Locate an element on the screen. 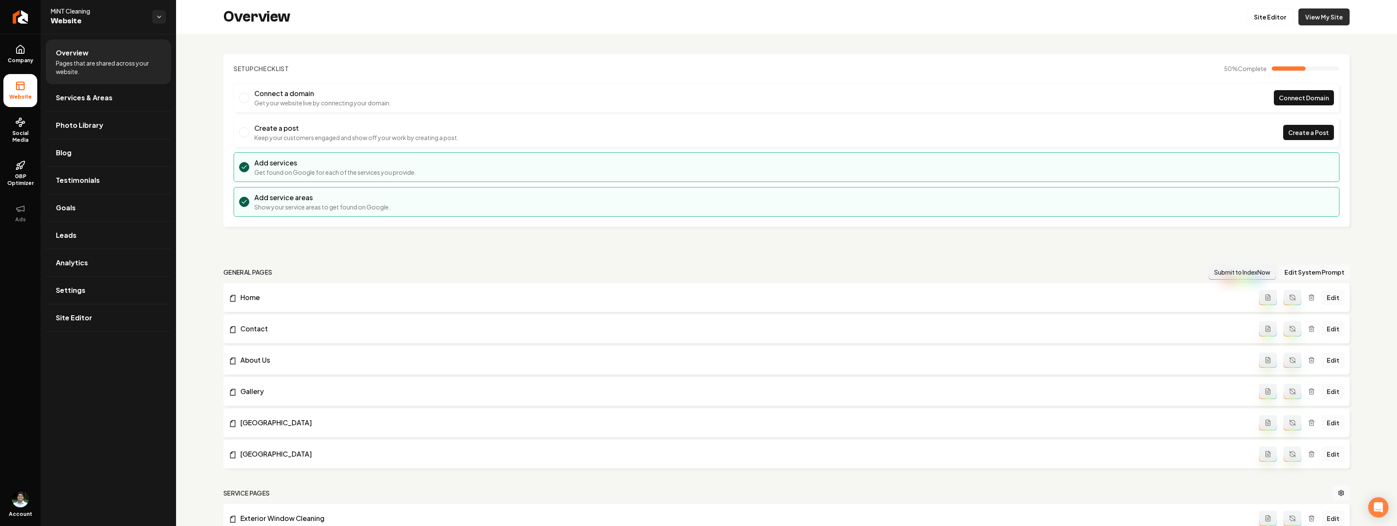 The height and width of the screenshot is (526, 1397). span: Company is located at coordinates (20, 61).